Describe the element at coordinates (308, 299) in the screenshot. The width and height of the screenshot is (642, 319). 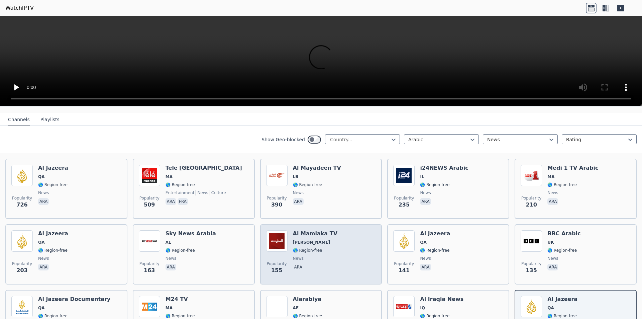
I see `h6: Alarabiya` at that location.